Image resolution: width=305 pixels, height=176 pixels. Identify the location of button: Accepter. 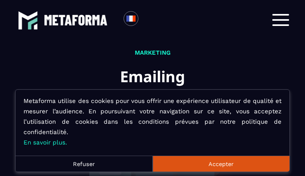
(221, 164).